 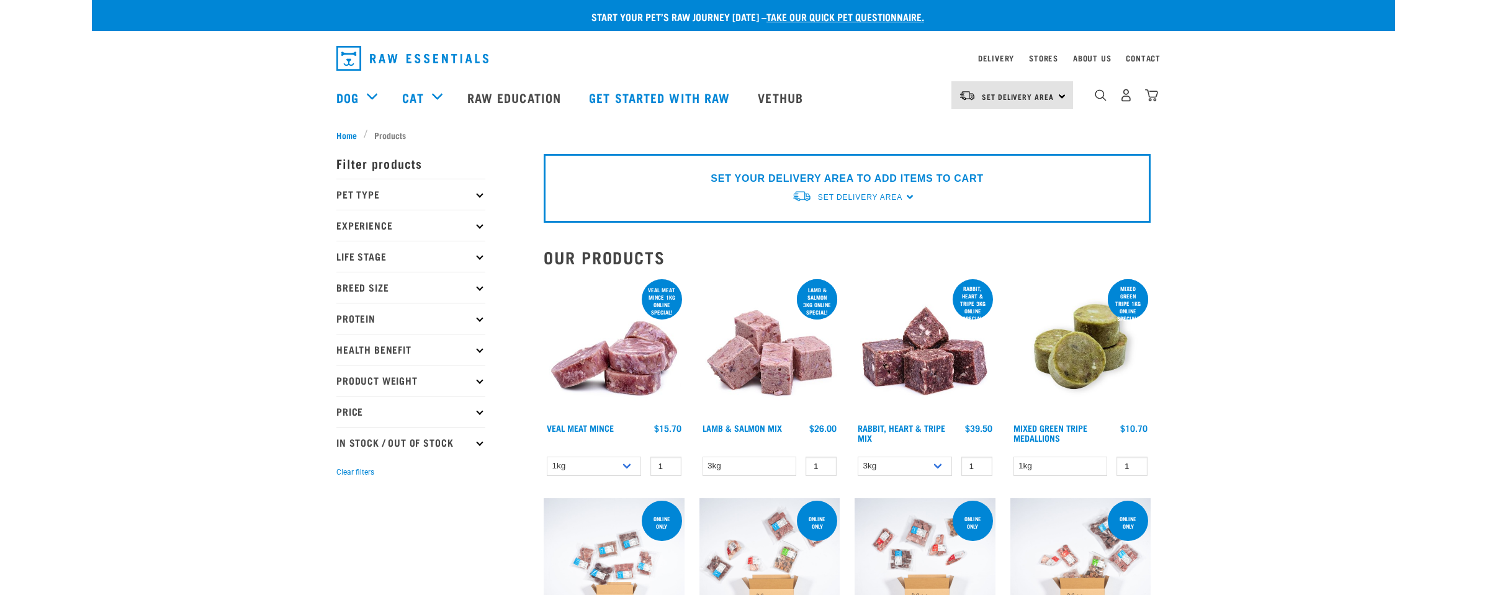 I want to click on a: Cat, so click(x=413, y=97).